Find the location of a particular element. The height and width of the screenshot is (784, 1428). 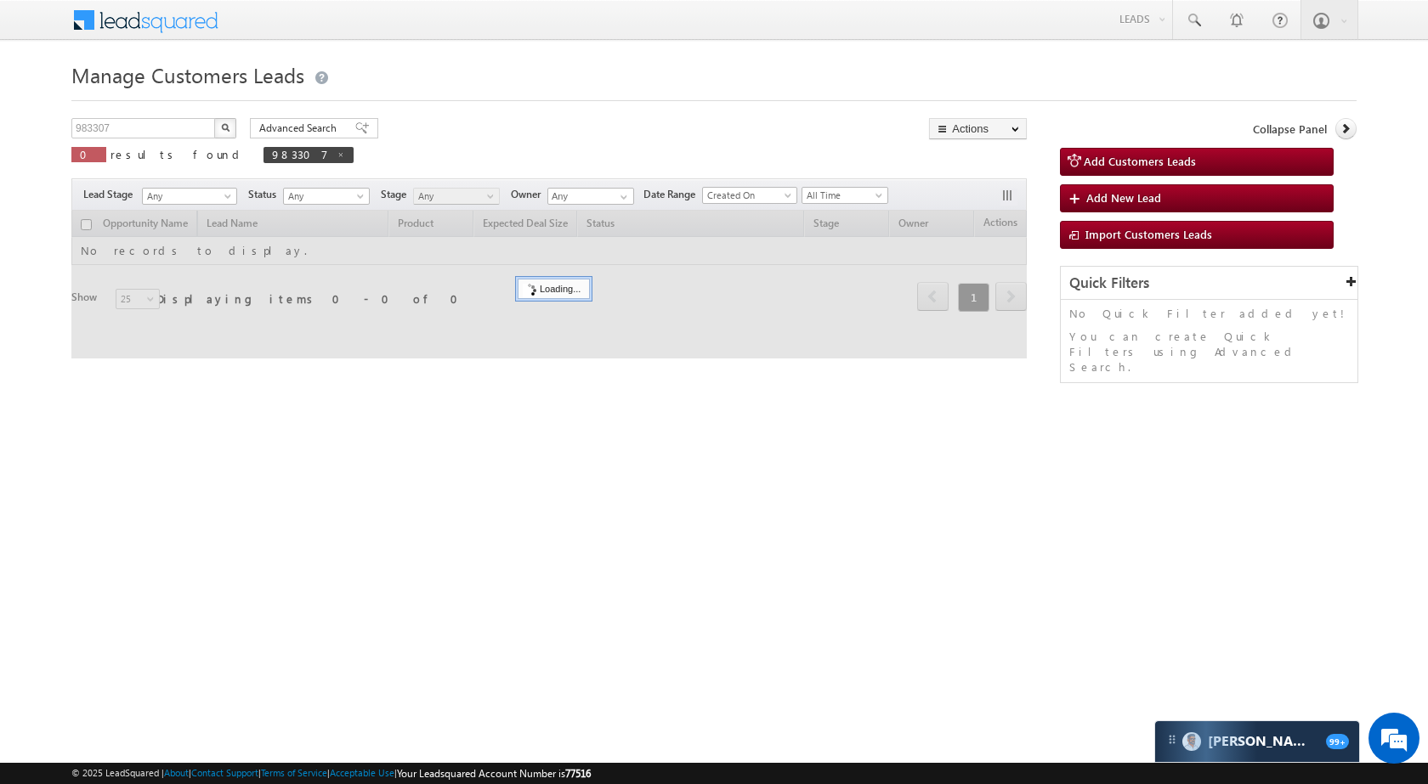

span: Collapse Panel is located at coordinates (1289, 129).